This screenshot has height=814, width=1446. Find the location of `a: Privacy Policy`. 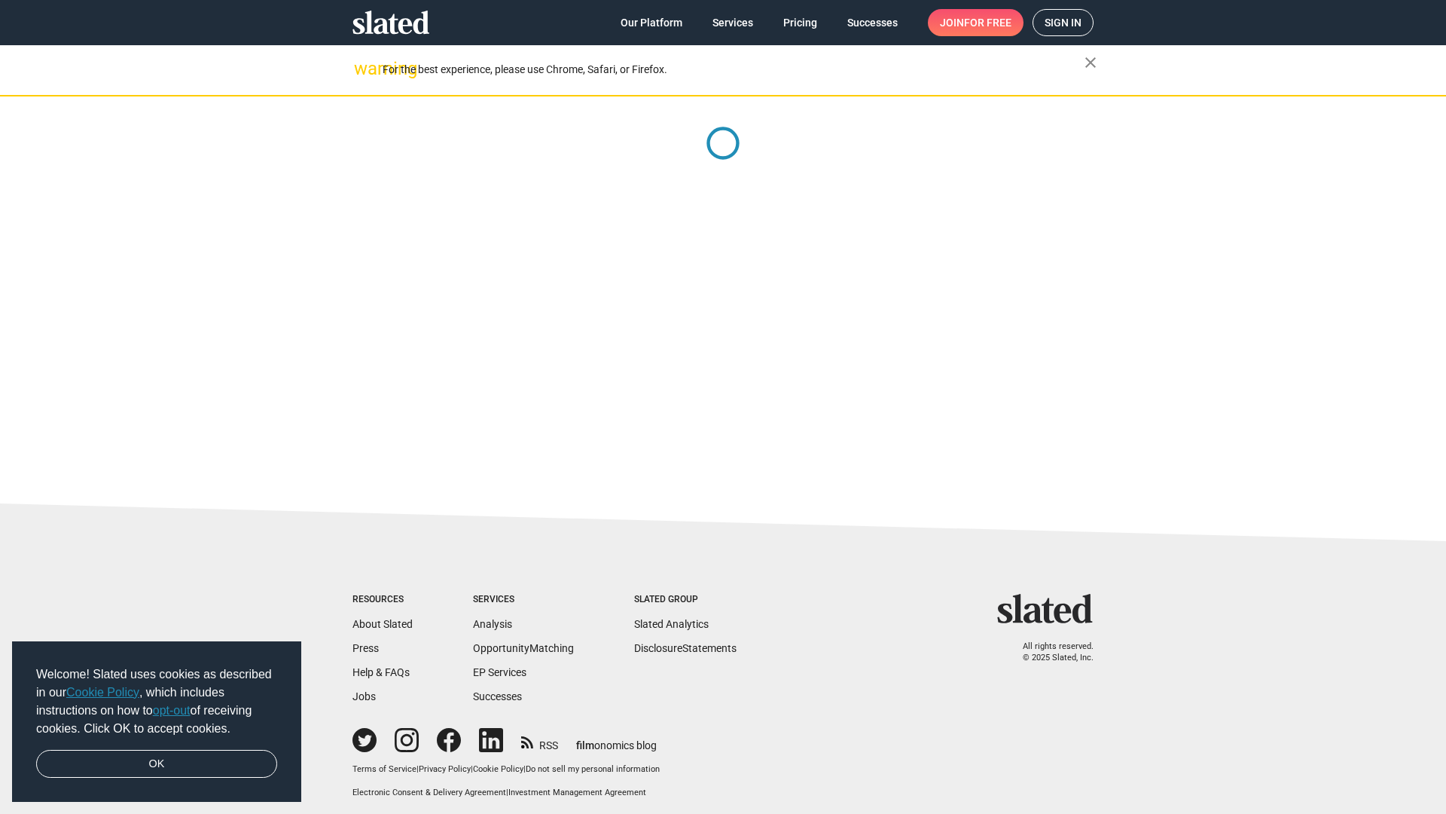

a: Privacy Policy is located at coordinates (444, 768).